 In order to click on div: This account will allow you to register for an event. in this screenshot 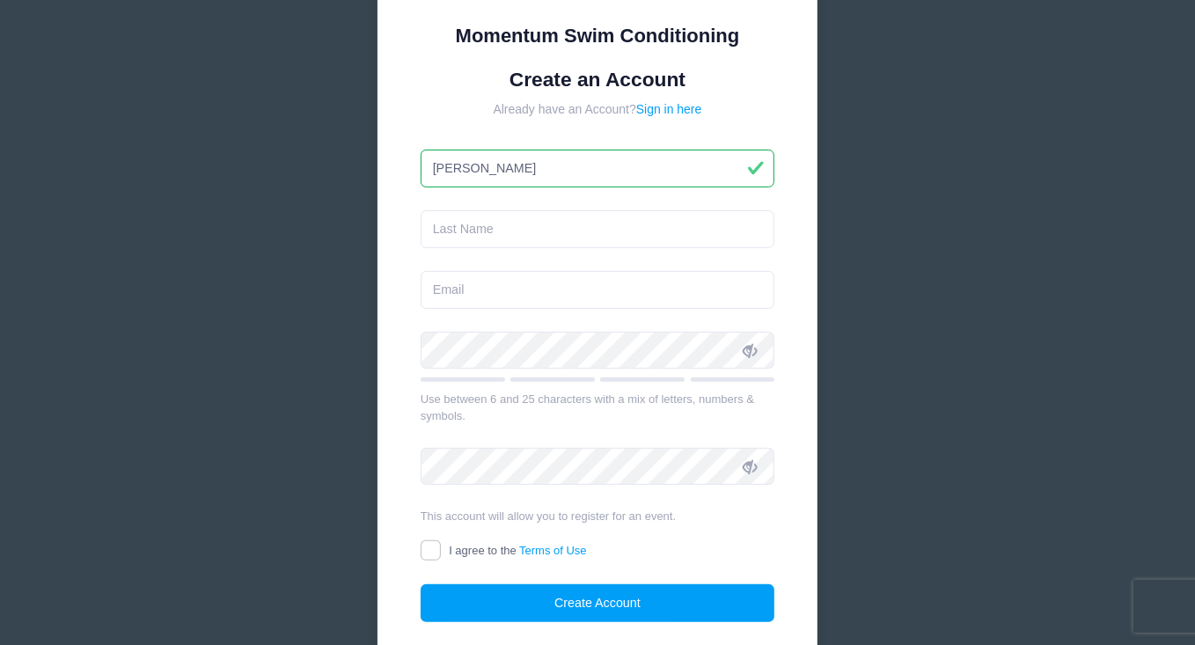, I will do `click(597, 516)`.